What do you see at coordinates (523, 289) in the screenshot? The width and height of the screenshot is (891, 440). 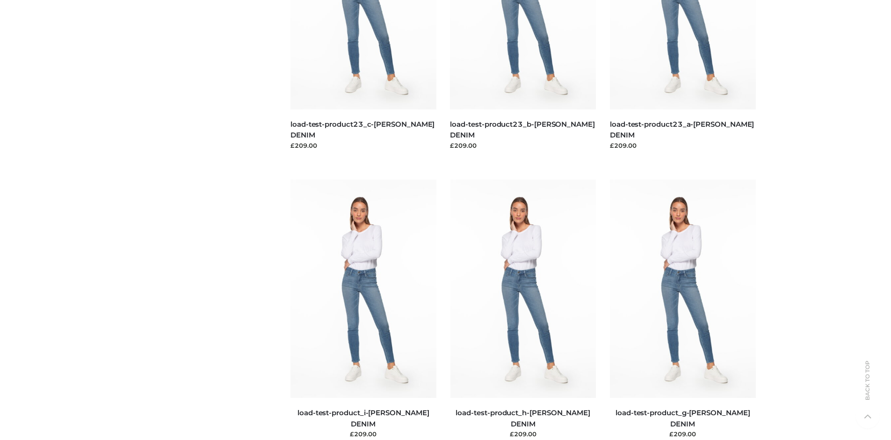 I see `img: load-test-product_h-PARKER SMITH DENIM` at bounding box center [523, 289].